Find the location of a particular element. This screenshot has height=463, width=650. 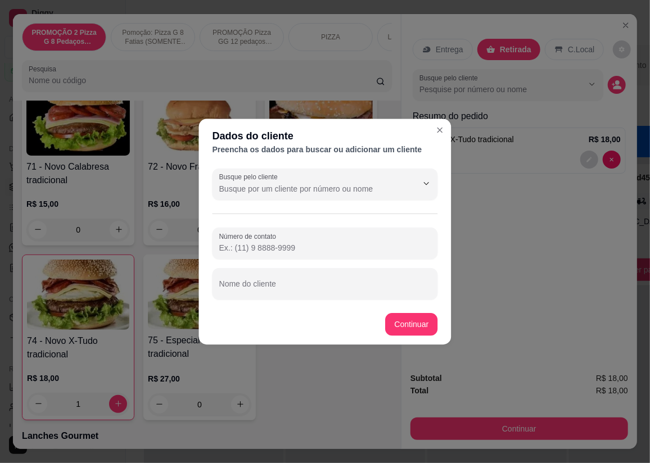

input: Número de contato is located at coordinates (325, 248).